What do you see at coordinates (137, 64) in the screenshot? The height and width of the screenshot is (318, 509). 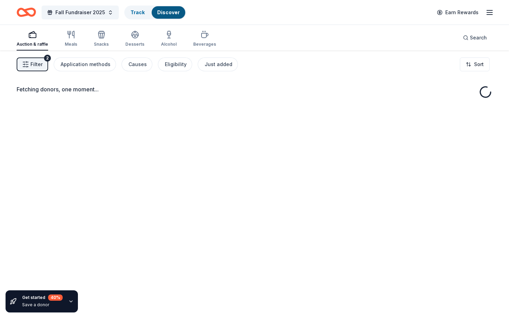 I see `button: Causes` at bounding box center [137, 64].